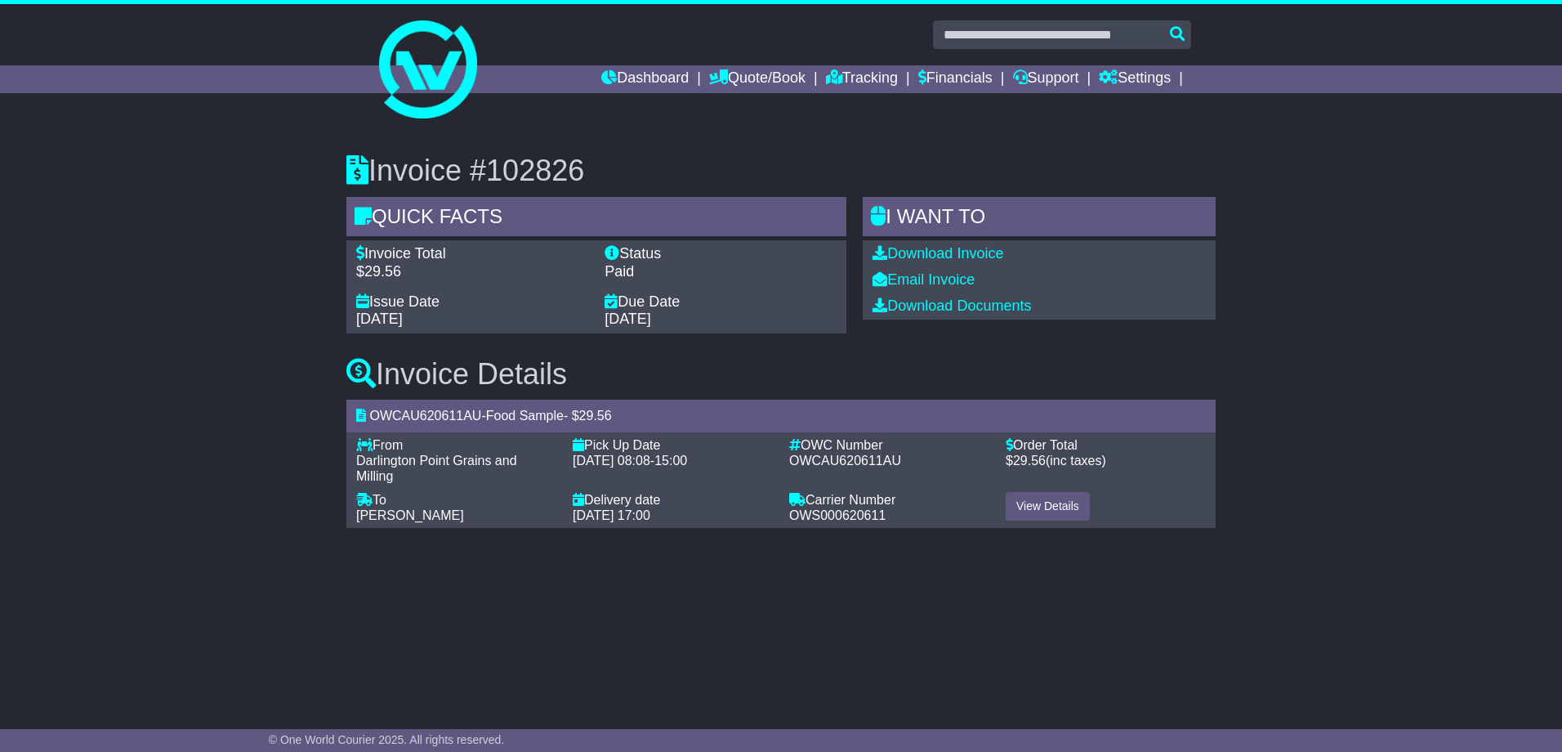  Describe the element at coordinates (1106, 445) in the screenshot. I see `div: Order Total` at that location.